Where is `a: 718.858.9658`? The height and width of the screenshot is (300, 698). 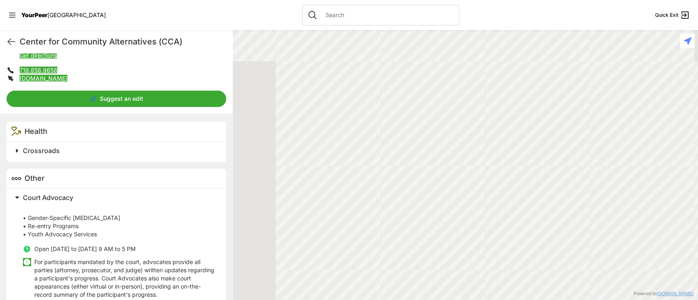
a: 718.858.9658 is located at coordinates (38, 70).